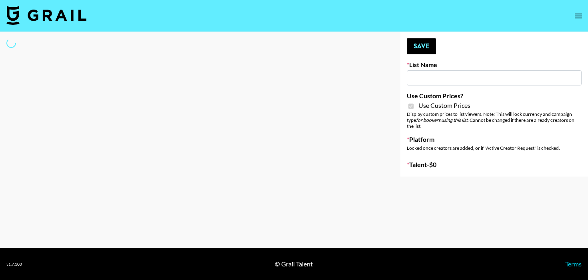  What do you see at coordinates (494, 96) in the screenshot?
I see `label: Use Custom Prices?` at bounding box center [494, 96].